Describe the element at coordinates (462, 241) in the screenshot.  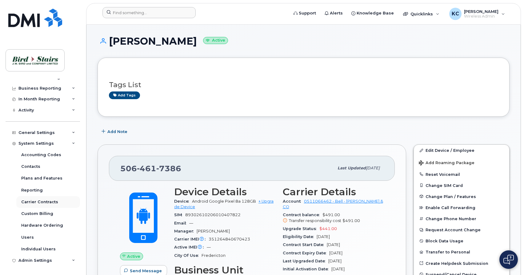
I see `button: Block Data Usage` at that location.